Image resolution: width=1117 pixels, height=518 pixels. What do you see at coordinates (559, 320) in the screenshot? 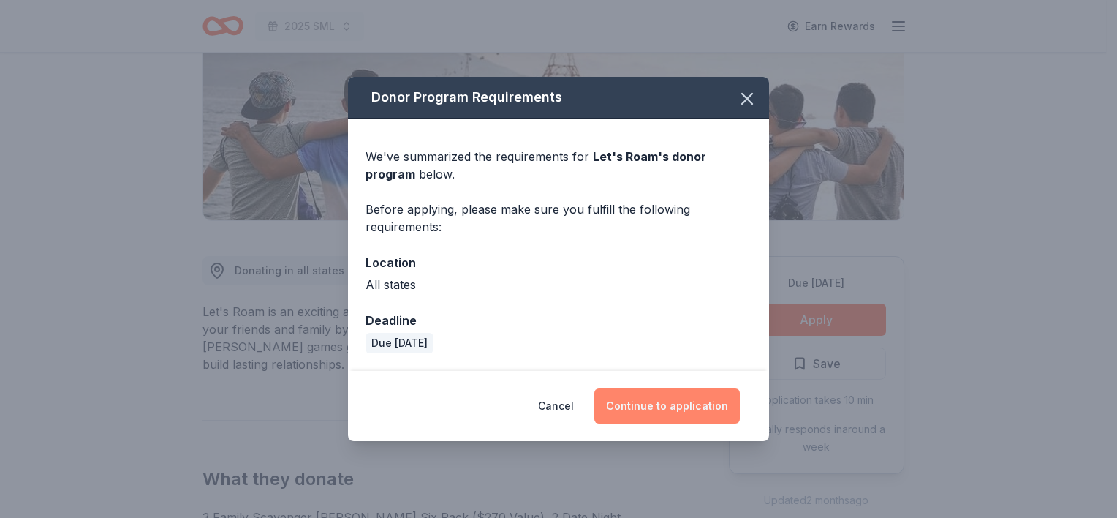
I see `div: Deadline` at bounding box center [559, 320].